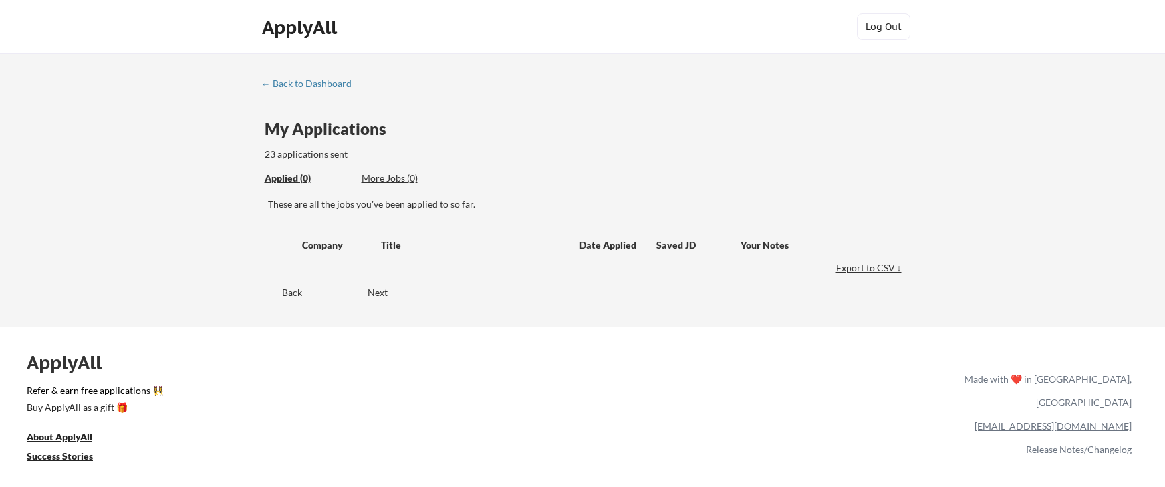 This screenshot has width=1165, height=487. I want to click on div: Your Notes, so click(817, 245).